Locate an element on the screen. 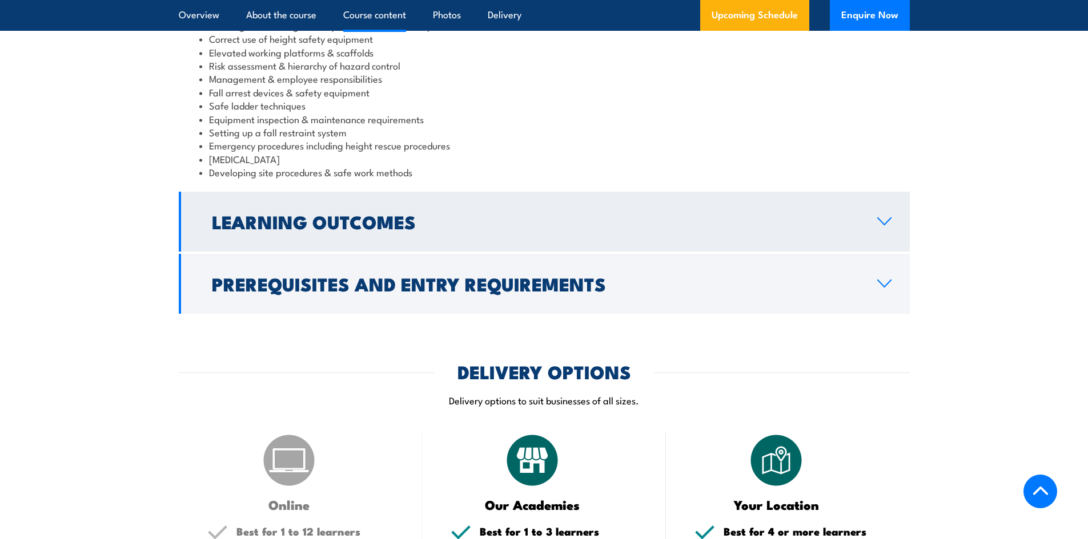 The image size is (1088, 539). li: Correct use of height safety equipment is located at coordinates (544, 38).